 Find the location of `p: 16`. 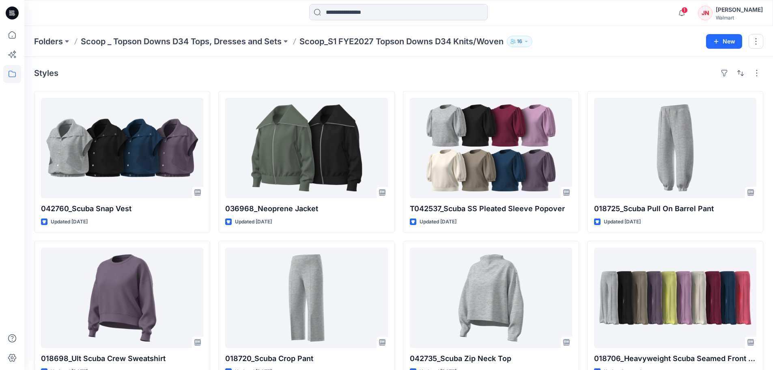

p: 16 is located at coordinates (520, 41).